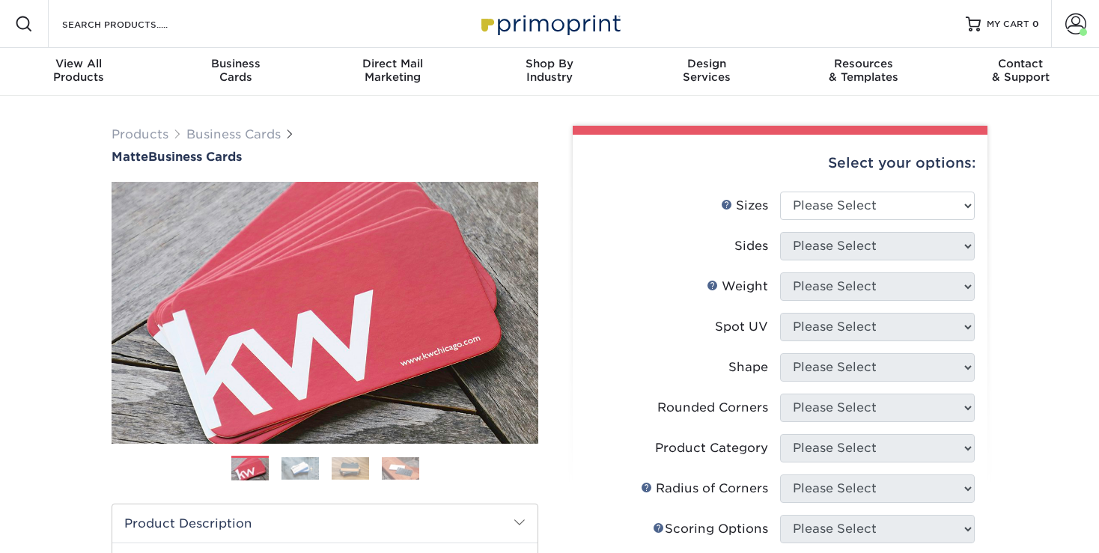 Image resolution: width=1099 pixels, height=553 pixels. What do you see at coordinates (550, 72) in the screenshot?
I see `a: Shop ByIndustry` at bounding box center [550, 72].